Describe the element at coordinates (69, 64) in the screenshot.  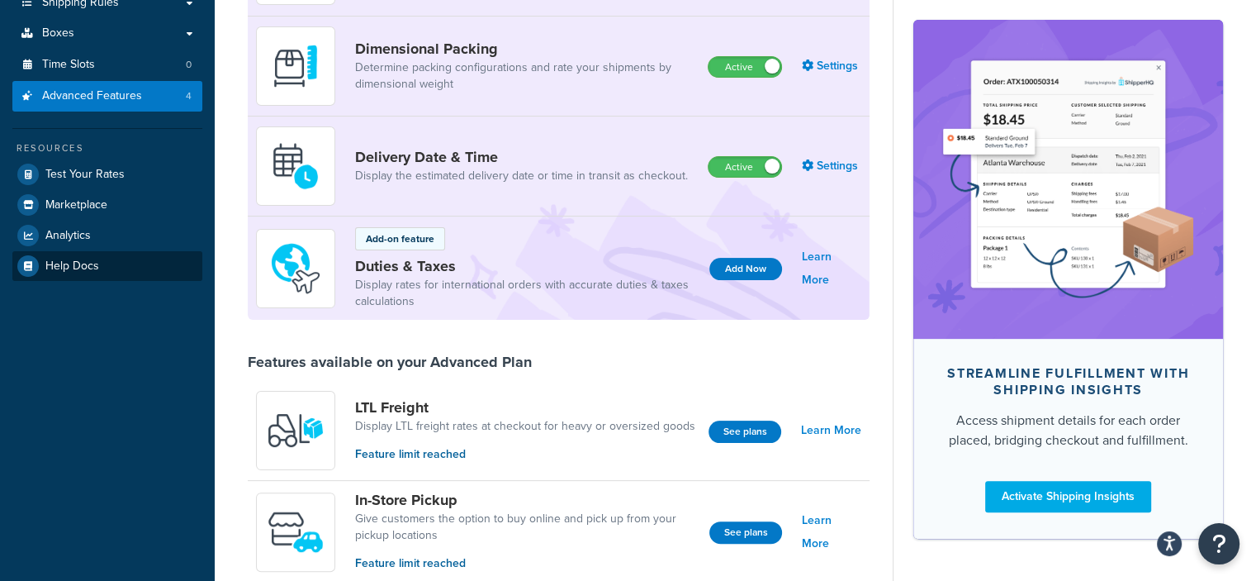
I see `span: Time Slots` at that location.